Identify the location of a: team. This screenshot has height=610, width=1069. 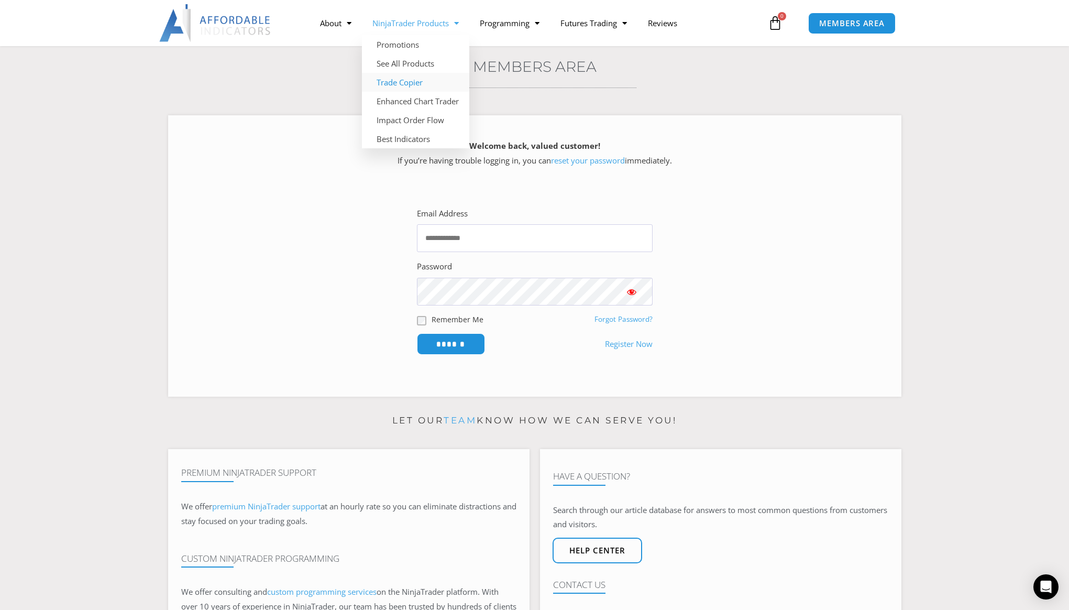
(460, 420).